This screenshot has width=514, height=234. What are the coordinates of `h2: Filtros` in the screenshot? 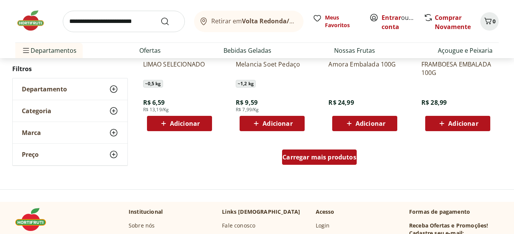 It's located at (70, 69).